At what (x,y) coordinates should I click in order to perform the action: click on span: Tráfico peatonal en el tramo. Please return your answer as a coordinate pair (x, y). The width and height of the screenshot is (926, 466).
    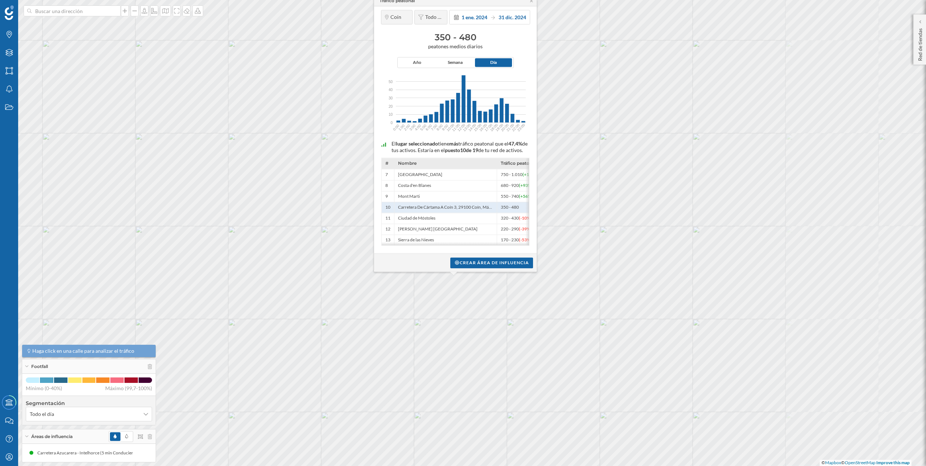
    Looking at the image, I should click on (521, 163).